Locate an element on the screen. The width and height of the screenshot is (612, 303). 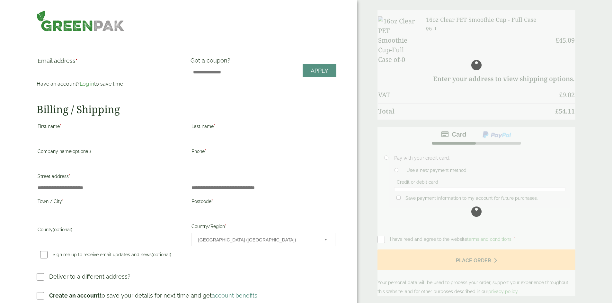
strong: Create an account is located at coordinates (74, 296).